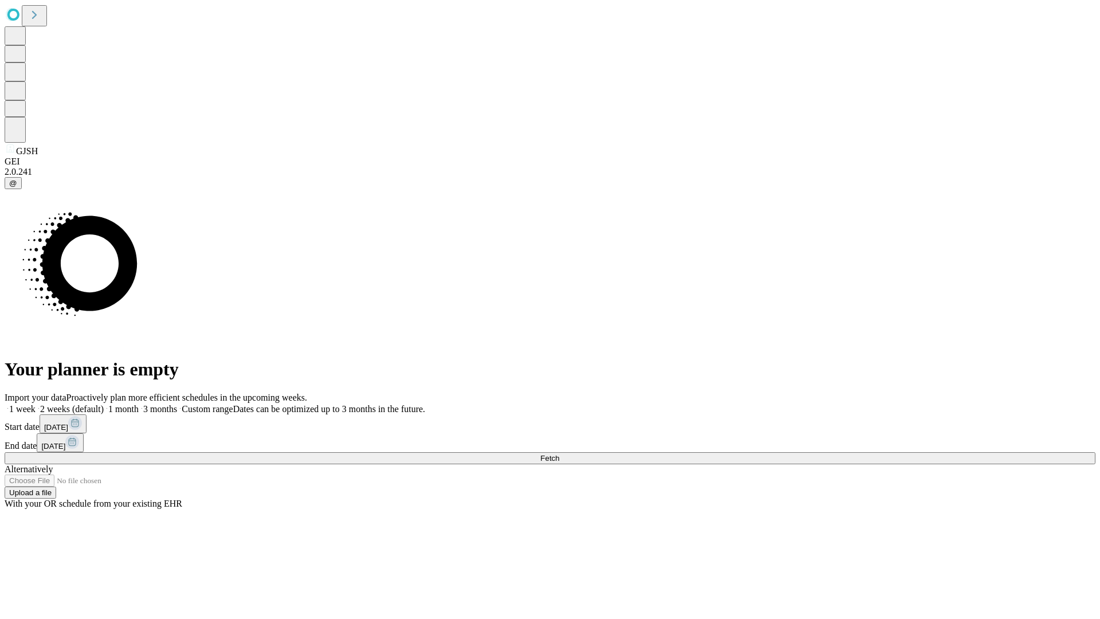  What do you see at coordinates (123, 409) in the screenshot?
I see `span: 1 month` at bounding box center [123, 409].